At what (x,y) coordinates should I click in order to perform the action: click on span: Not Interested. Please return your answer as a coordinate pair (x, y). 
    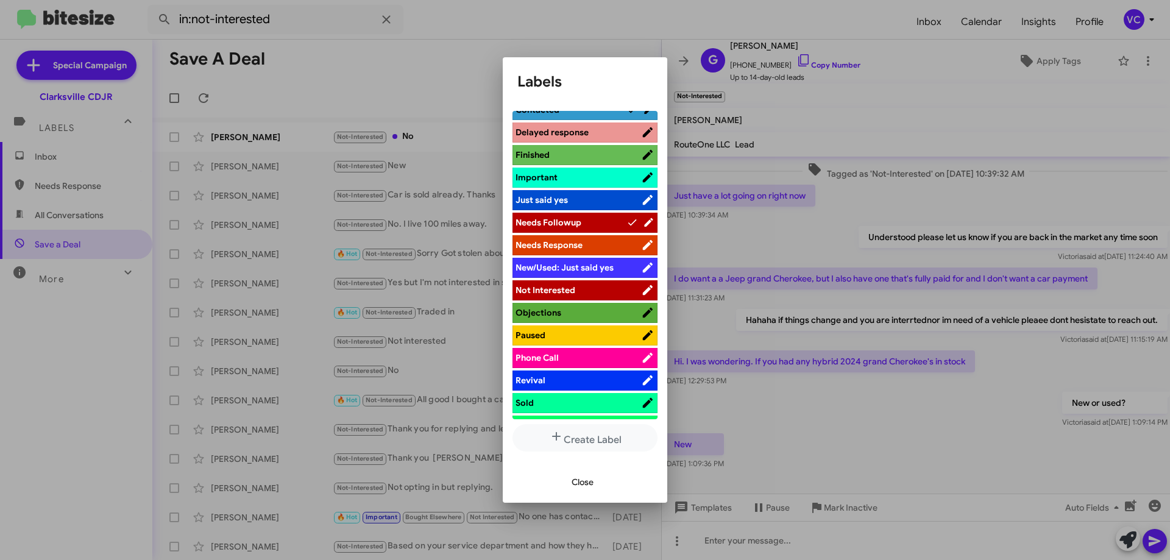
    Looking at the image, I should click on (546, 290).